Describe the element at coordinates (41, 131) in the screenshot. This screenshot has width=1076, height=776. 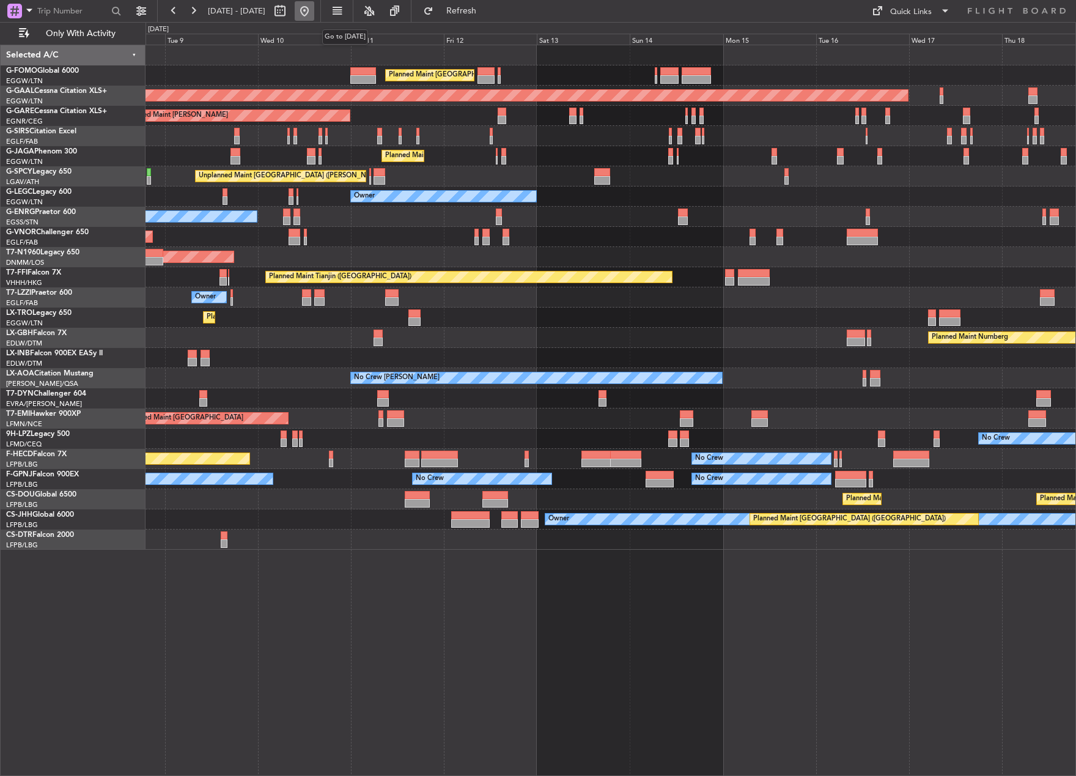
I see `a: G-SIRSCitation Excel` at that location.